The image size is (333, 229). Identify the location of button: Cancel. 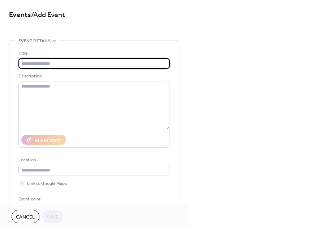
(25, 216).